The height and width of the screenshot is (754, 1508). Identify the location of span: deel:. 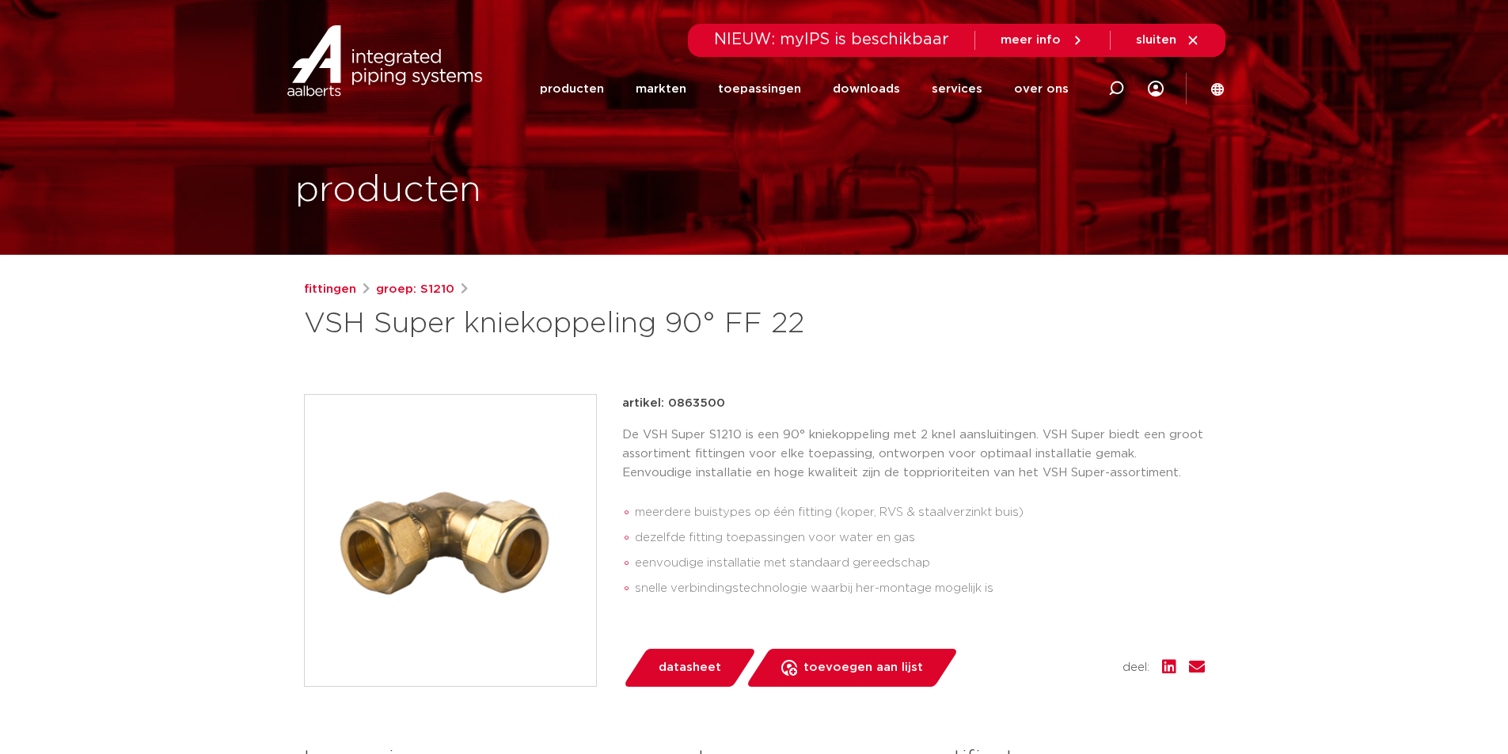
(1136, 668).